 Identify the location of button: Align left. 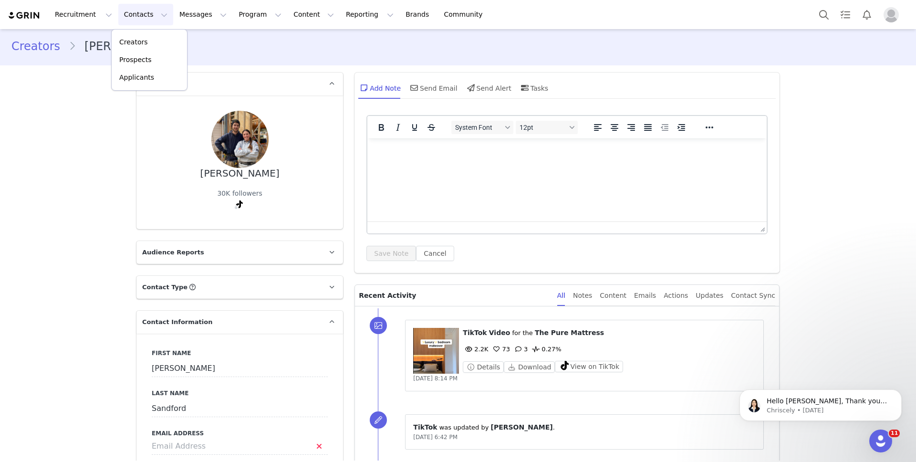
(598, 127).